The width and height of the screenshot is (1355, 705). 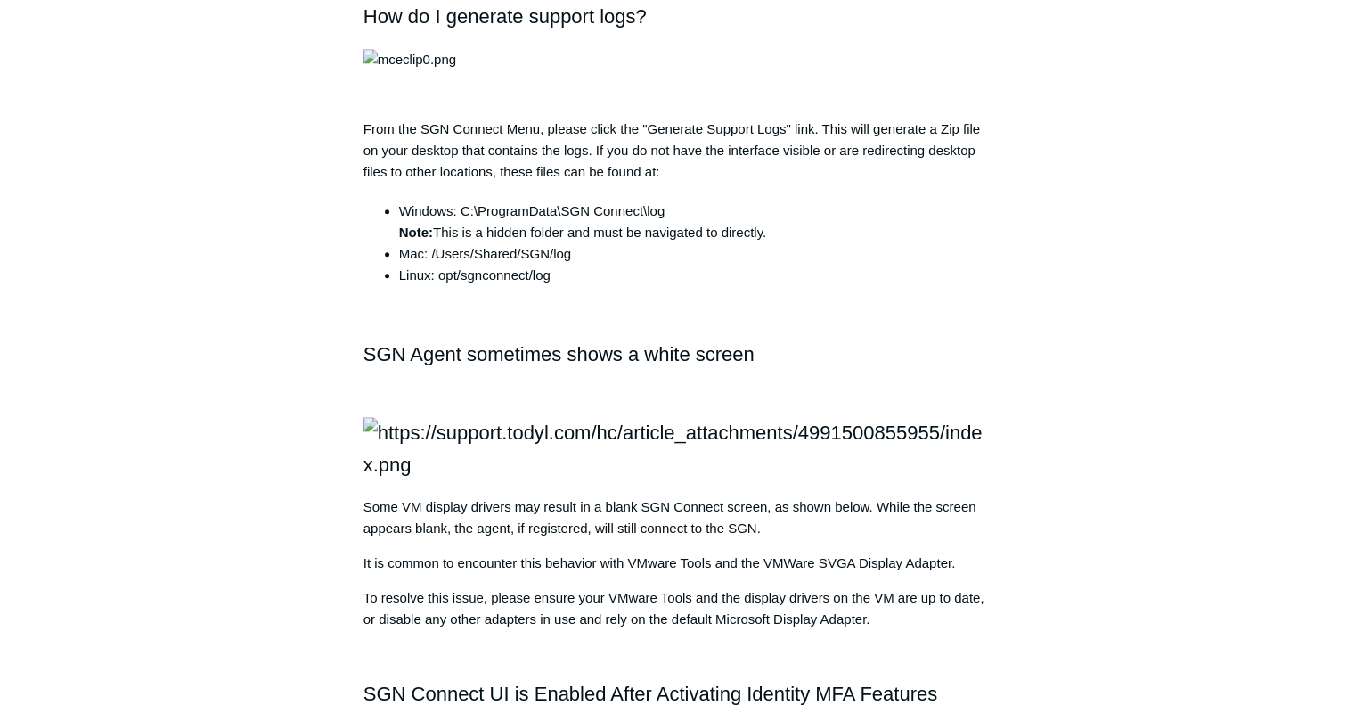 I want to click on img: https://support.todyl.com/hc/article_attachments/4991500855955/index.png, so click(x=678, y=448).